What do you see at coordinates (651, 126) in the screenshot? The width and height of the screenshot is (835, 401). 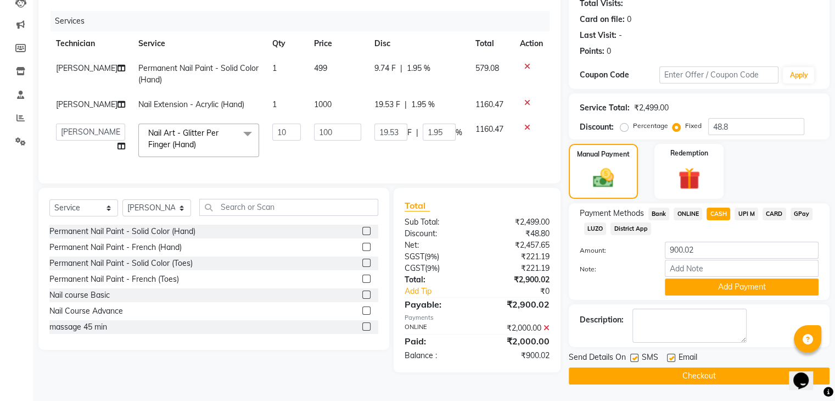 I see `label: Percentage` at bounding box center [651, 126].